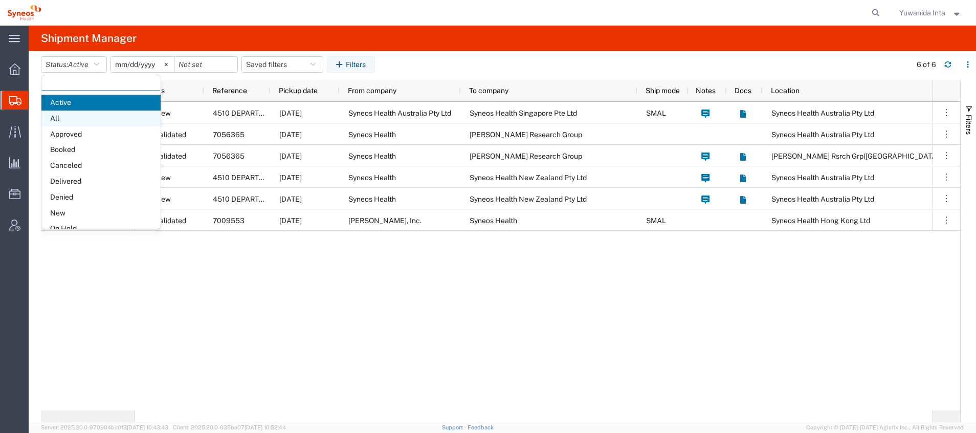 This screenshot has width=976, height=433. Describe the element at coordinates (931, 13) in the screenshot. I see `button: Yuwanida Inta` at that location.